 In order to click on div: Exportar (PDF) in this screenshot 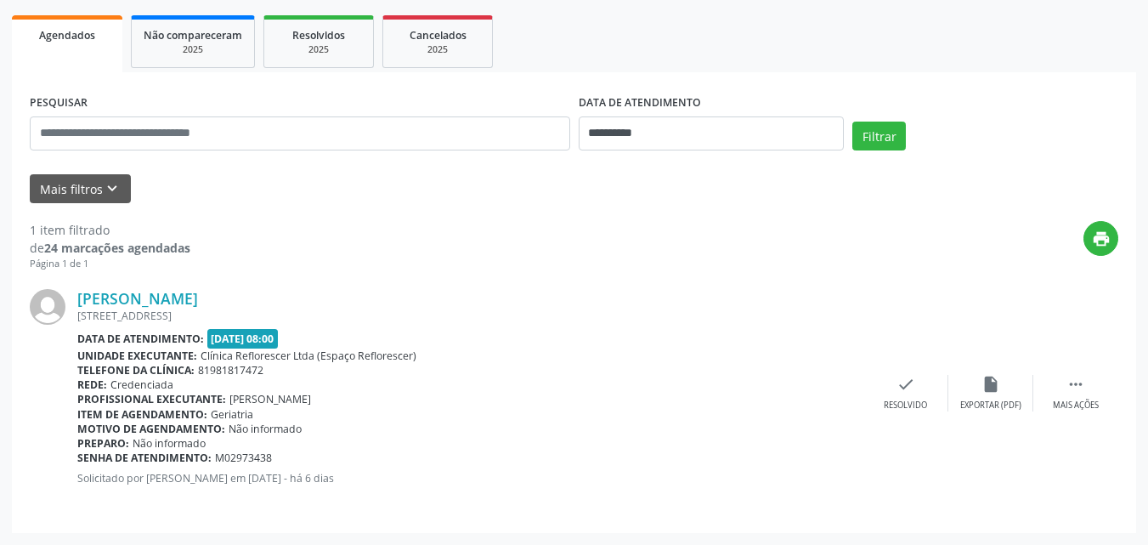, I will do `click(991, 405)`.